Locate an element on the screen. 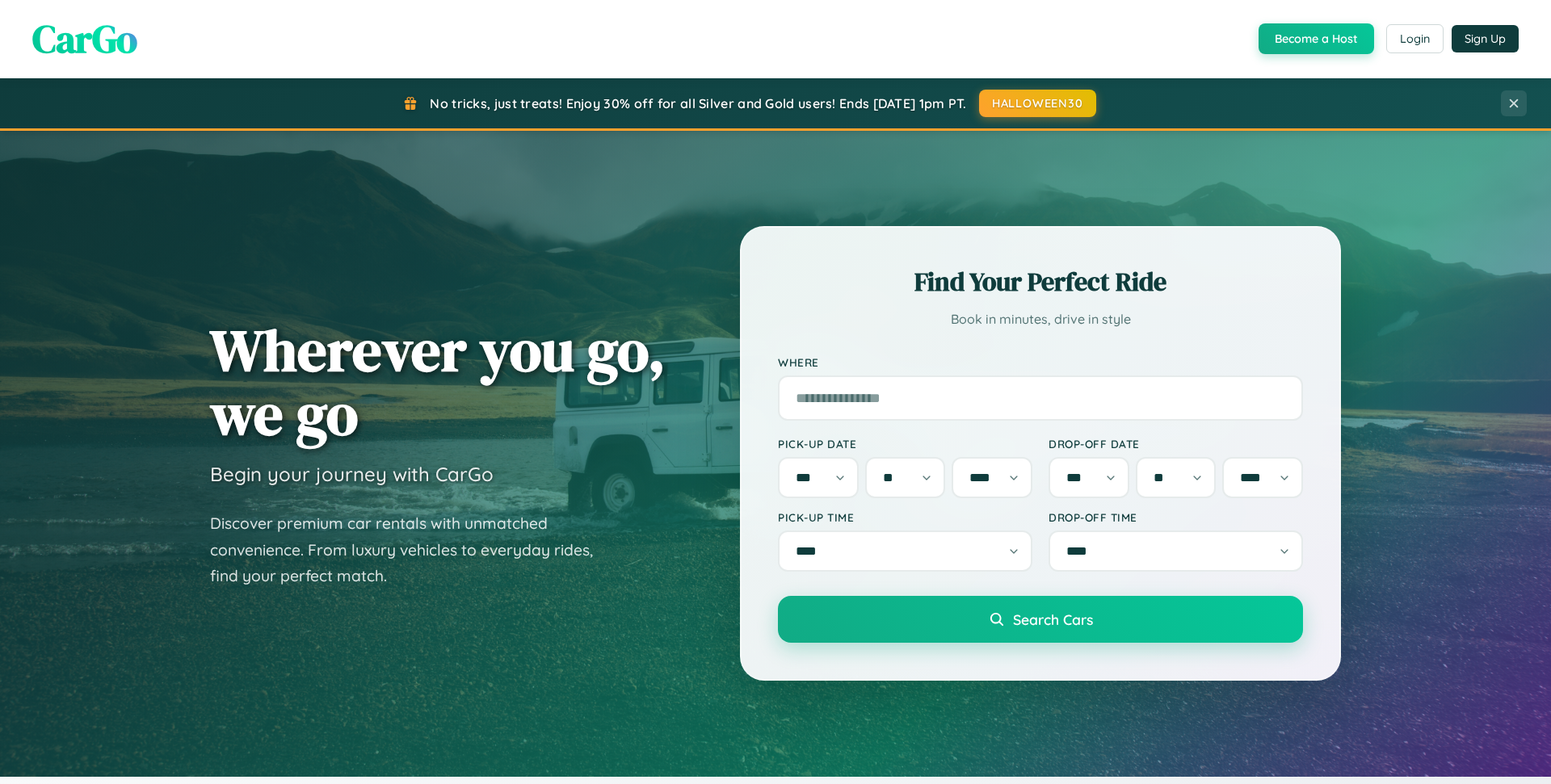 The width and height of the screenshot is (1551, 784). label: Pick-up Time is located at coordinates (905, 516).